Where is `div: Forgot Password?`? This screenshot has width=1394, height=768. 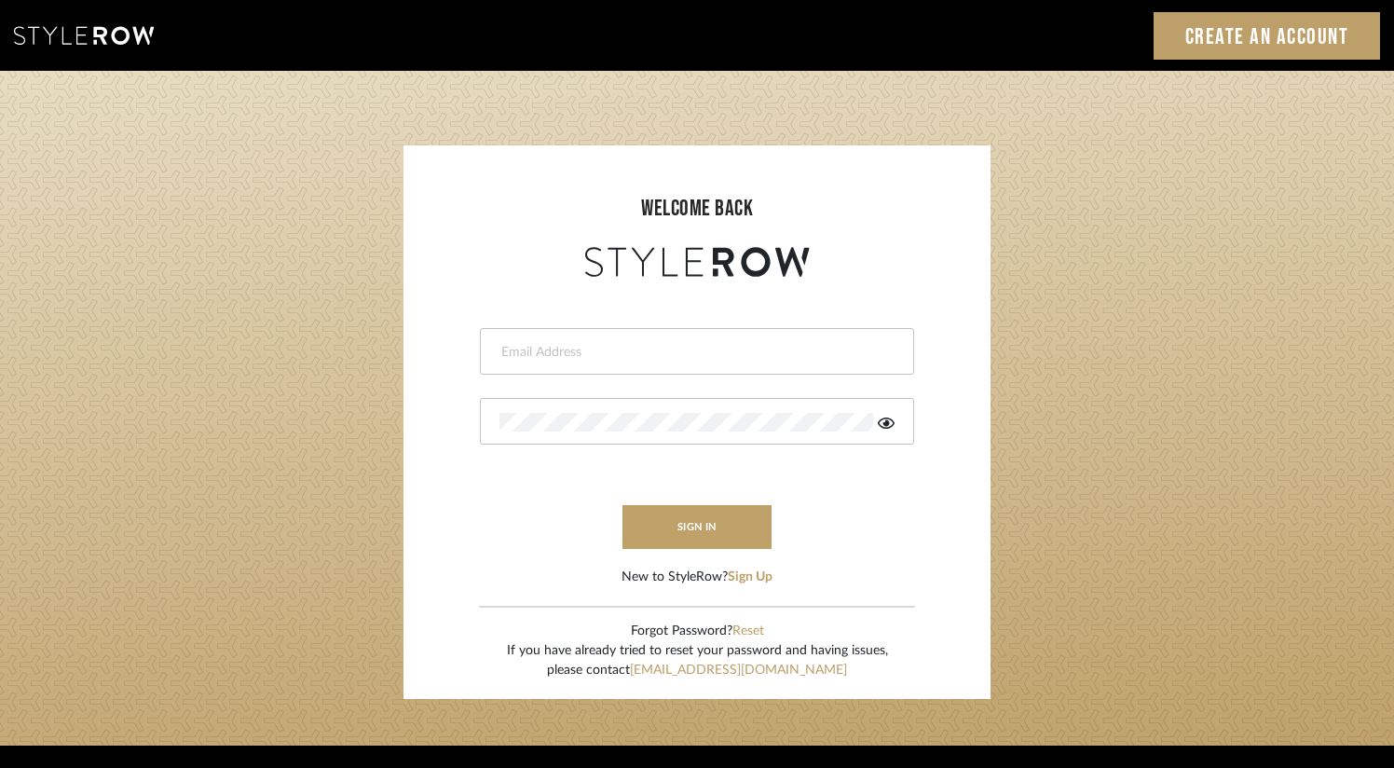 div: Forgot Password? is located at coordinates (697, 631).